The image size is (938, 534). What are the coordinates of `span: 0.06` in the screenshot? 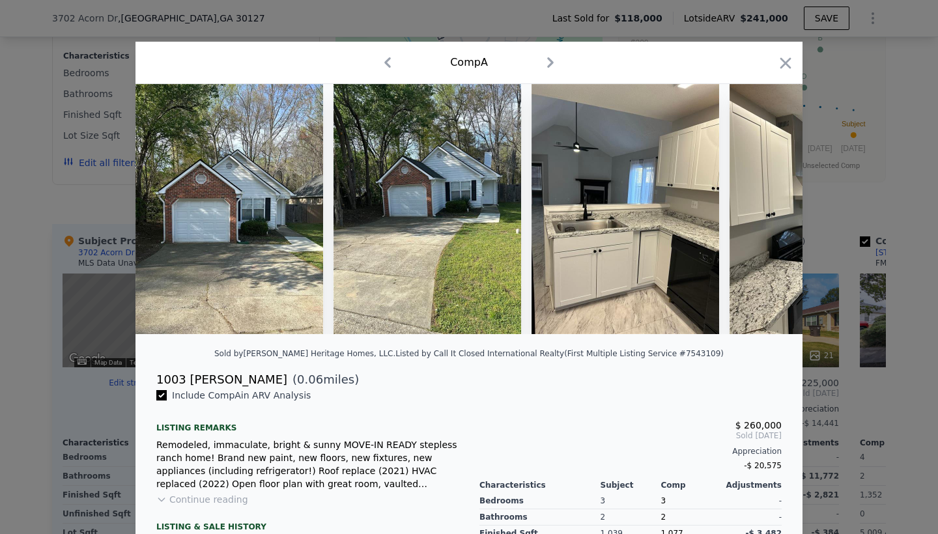 It's located at (310, 379).